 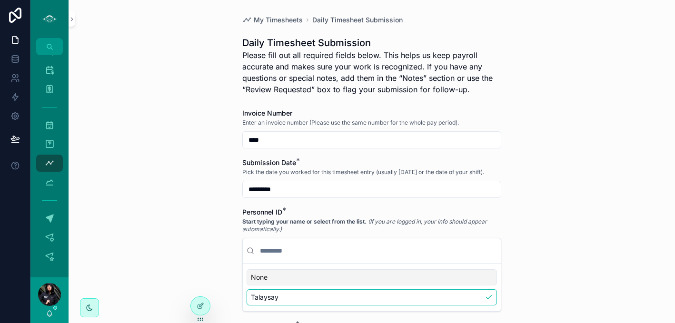 I want to click on span: Invoice Number, so click(x=267, y=113).